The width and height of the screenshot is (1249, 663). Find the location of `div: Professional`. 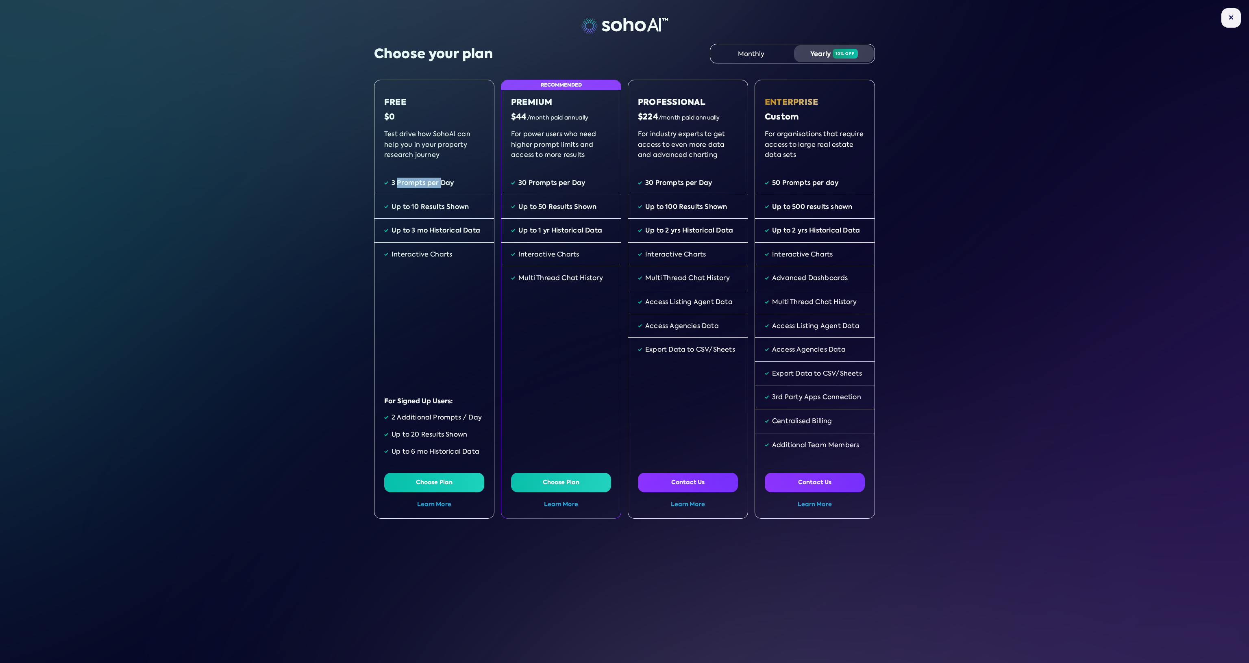

div: Professional is located at coordinates (688, 102).